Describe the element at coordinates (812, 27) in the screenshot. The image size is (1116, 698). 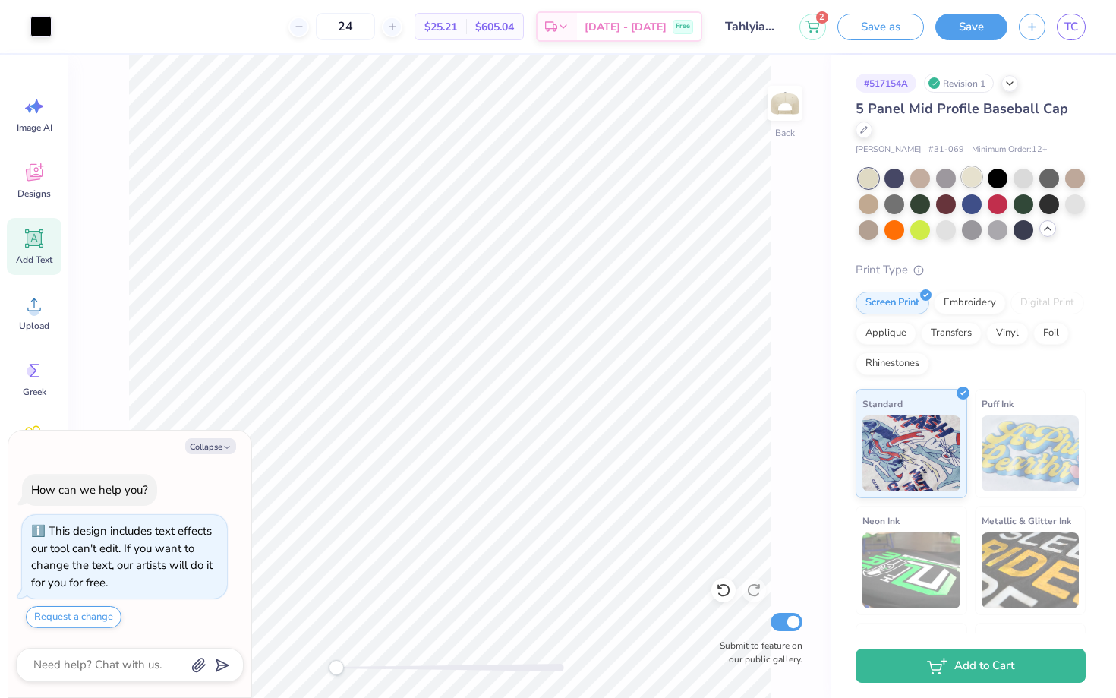
I see `button: 2` at that location.